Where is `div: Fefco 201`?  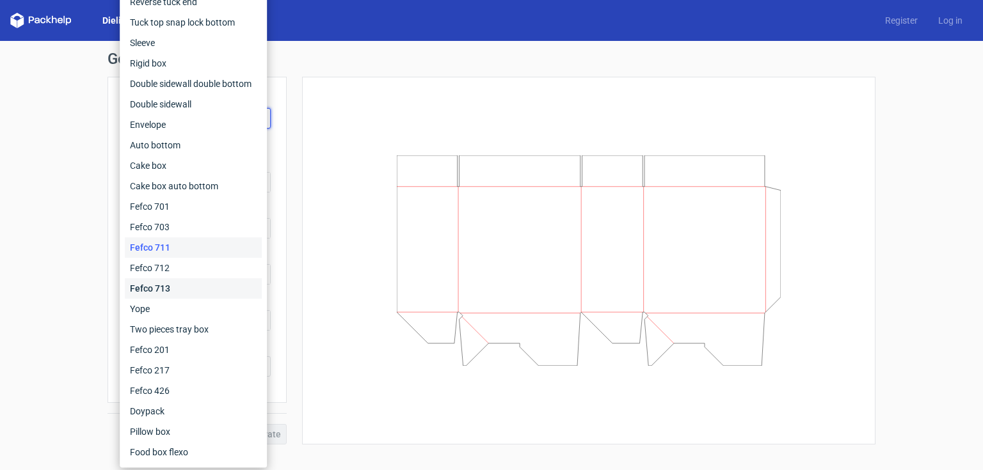 div: Fefco 201 is located at coordinates (193, 350).